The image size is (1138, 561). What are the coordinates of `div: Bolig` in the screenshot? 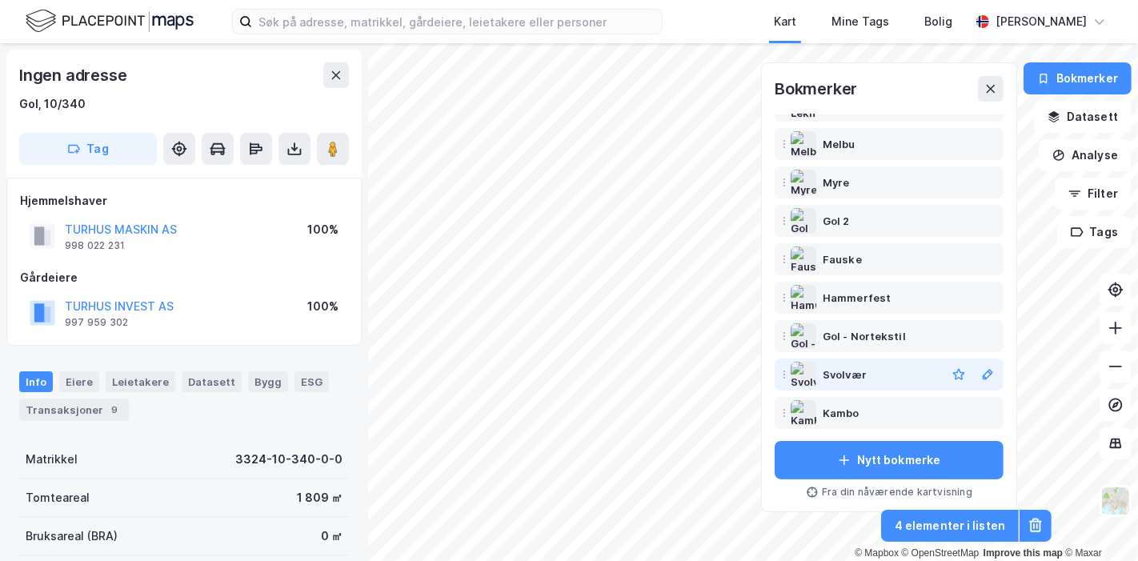 It's located at (938, 22).